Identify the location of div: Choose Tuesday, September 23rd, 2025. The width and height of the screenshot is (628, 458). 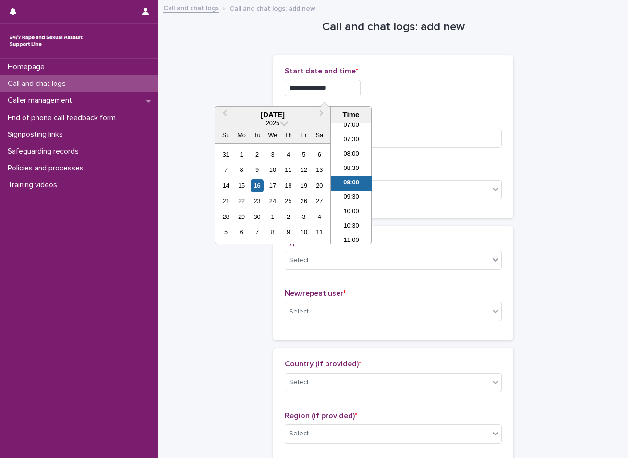
(257, 201).